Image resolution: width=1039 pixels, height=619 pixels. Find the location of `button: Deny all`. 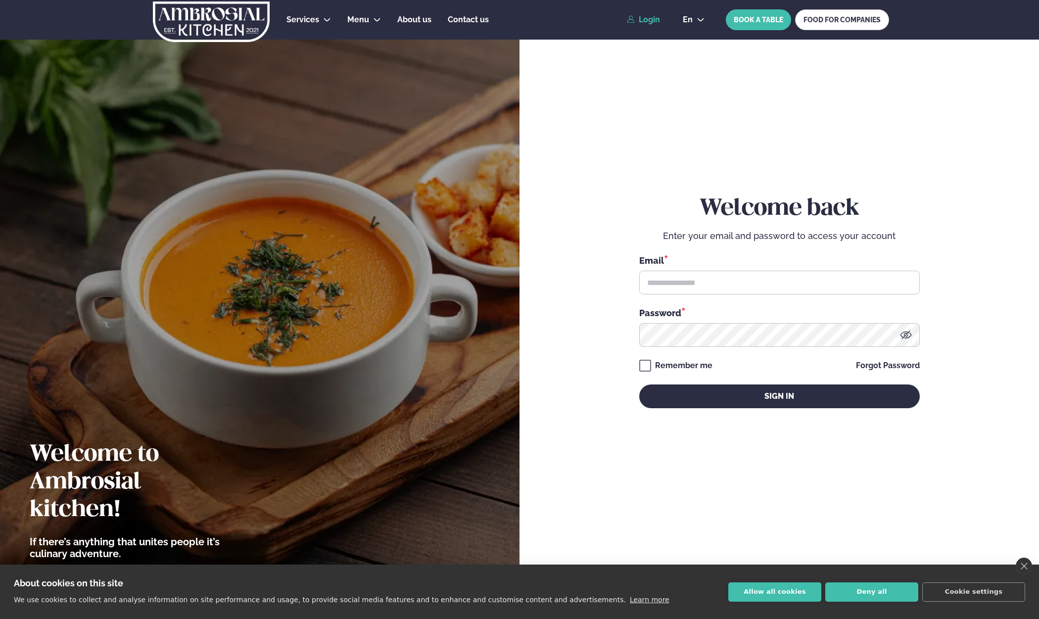

button: Deny all is located at coordinates (872, 592).